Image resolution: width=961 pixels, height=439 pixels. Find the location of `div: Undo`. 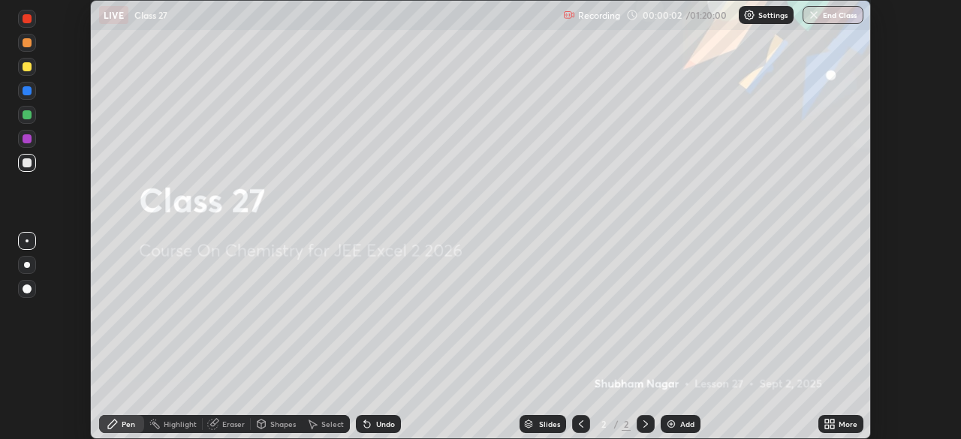

div: Undo is located at coordinates (385, 424).